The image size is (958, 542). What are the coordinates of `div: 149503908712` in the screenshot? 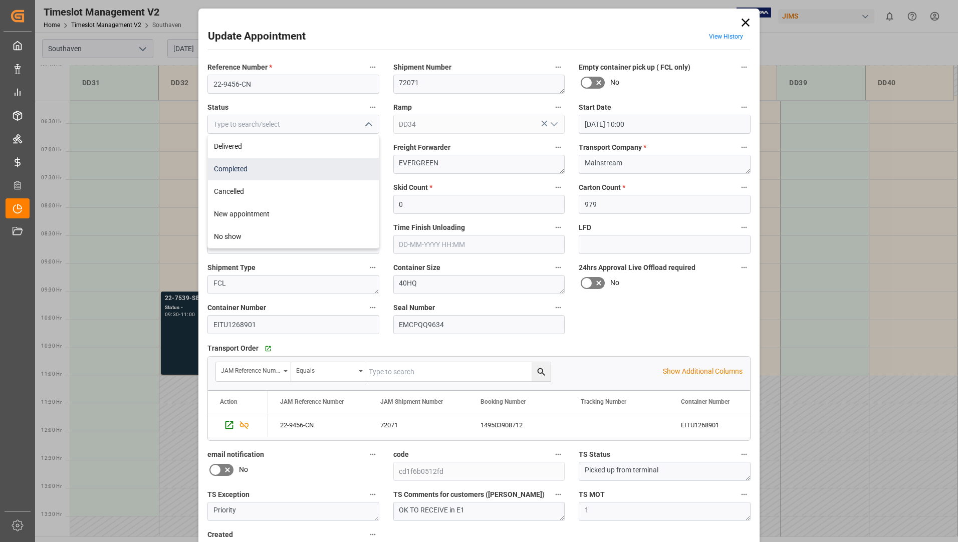 It's located at (519, 425).